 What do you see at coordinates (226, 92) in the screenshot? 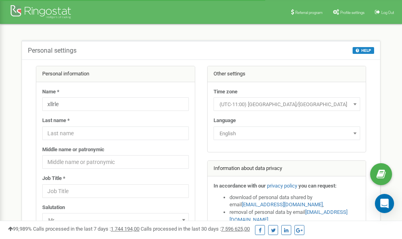
I see `label: Time zone` at bounding box center [226, 92].